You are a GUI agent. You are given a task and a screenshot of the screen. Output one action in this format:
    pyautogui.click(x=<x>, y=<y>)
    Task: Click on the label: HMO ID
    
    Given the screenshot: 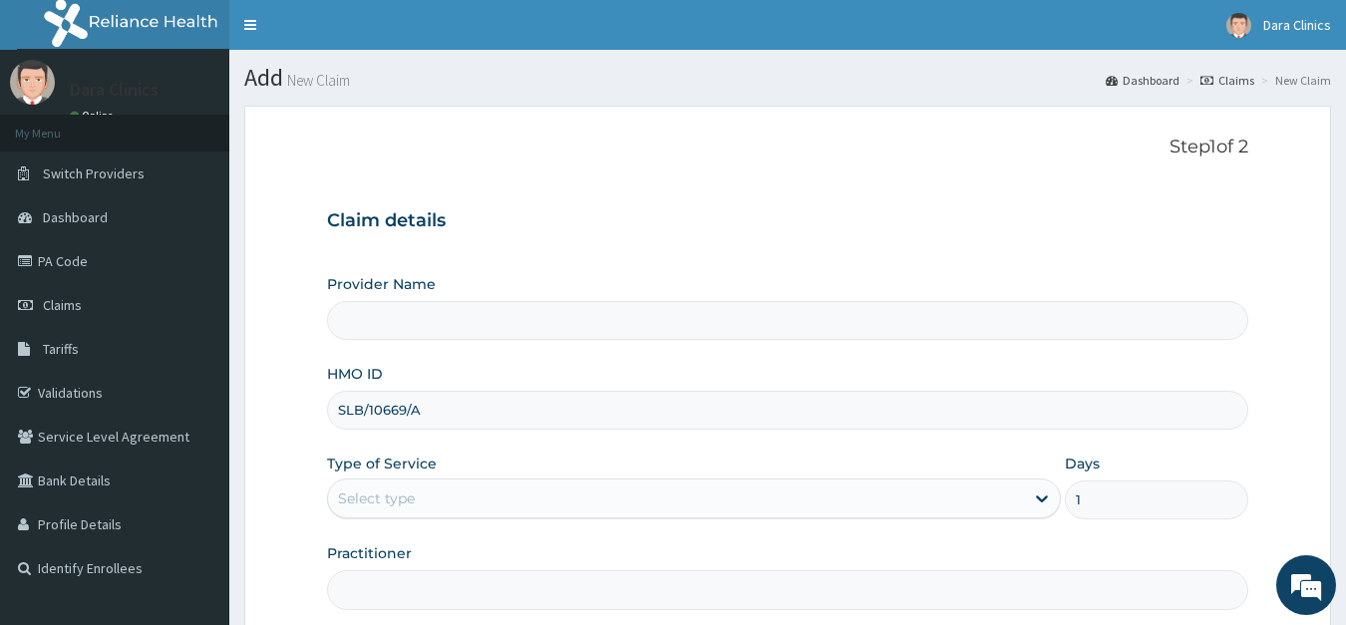 What is the action you would take?
    pyautogui.click(x=355, y=374)
    